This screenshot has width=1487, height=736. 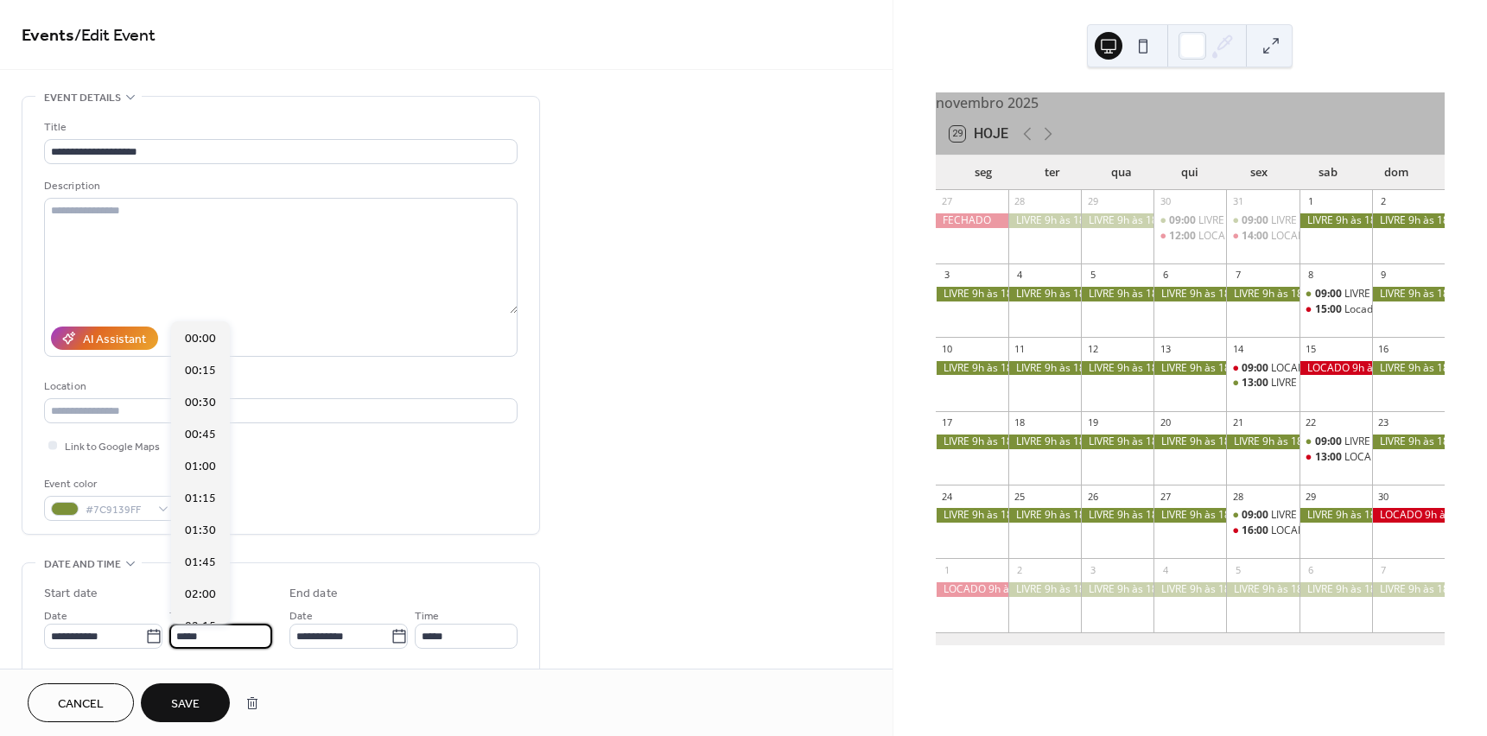 I want to click on div: 11, so click(x=1020, y=348).